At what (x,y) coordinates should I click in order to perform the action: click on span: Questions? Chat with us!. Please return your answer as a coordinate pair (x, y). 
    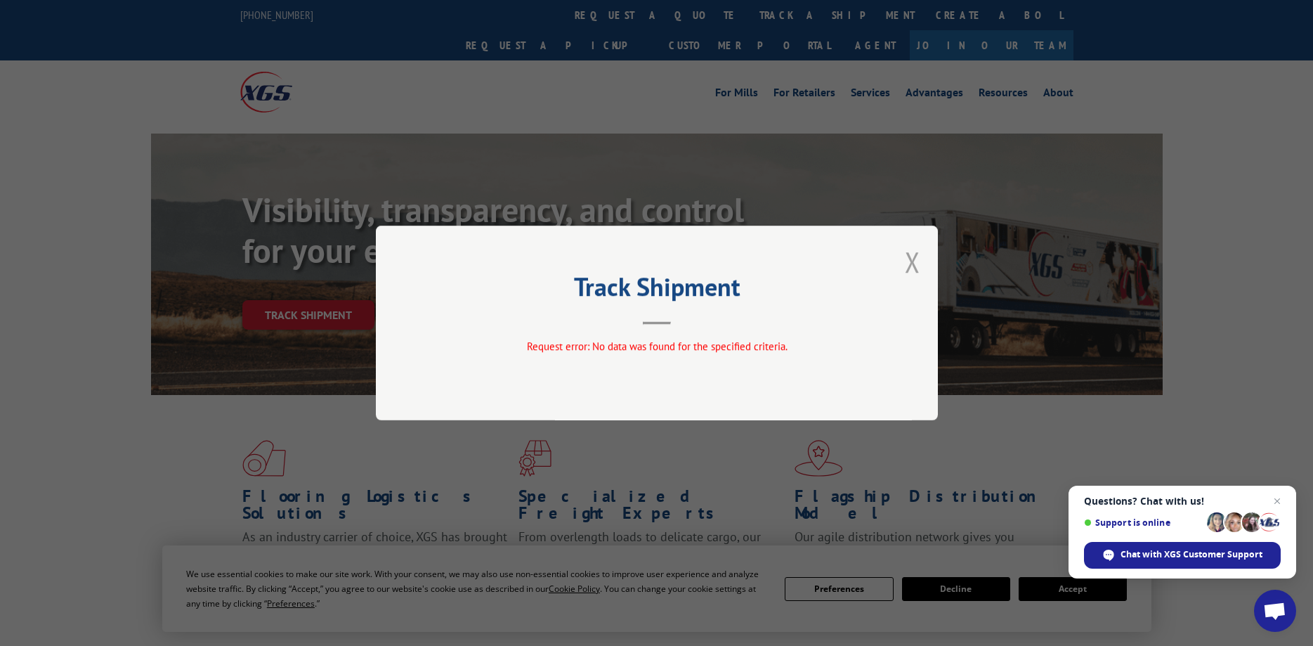
    Looking at the image, I should click on (1183, 501).